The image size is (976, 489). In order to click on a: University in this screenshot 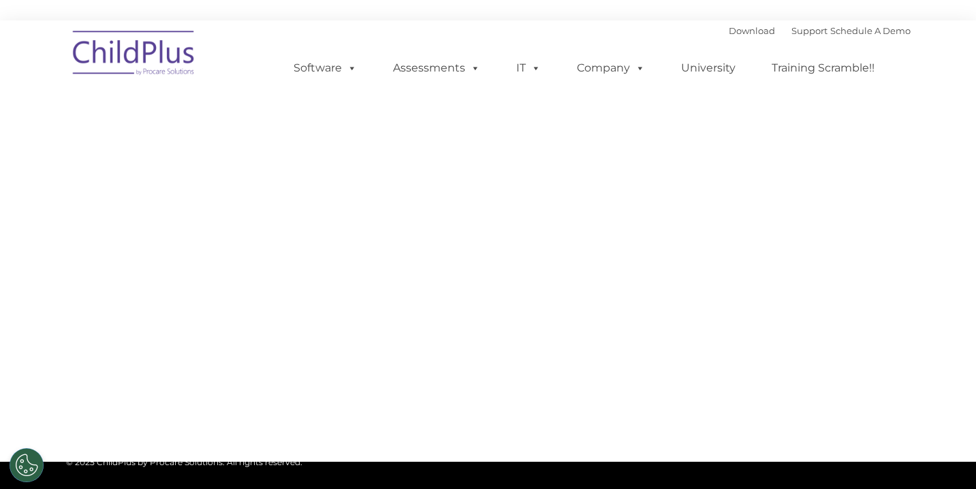, I will do `click(708, 68)`.